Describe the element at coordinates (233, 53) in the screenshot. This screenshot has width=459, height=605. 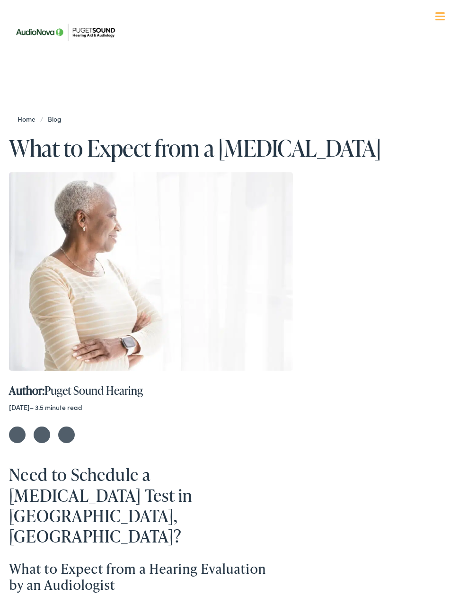
I see `a: What We Offer` at that location.